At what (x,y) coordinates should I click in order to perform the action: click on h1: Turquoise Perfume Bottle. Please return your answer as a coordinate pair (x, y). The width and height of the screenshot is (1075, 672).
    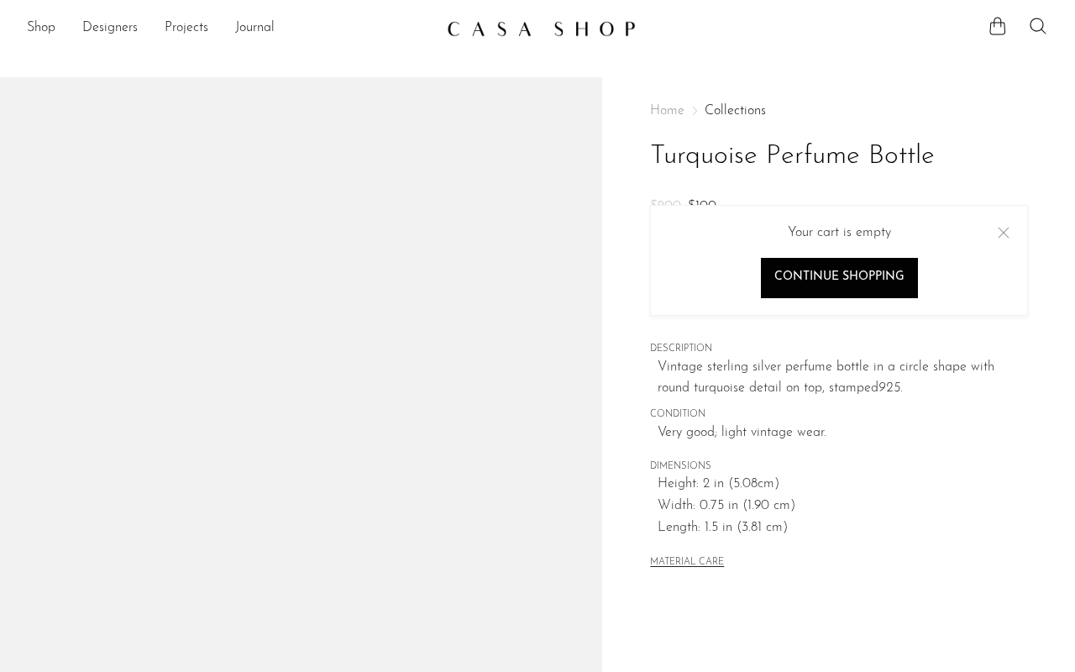
    Looking at the image, I should click on (839, 156).